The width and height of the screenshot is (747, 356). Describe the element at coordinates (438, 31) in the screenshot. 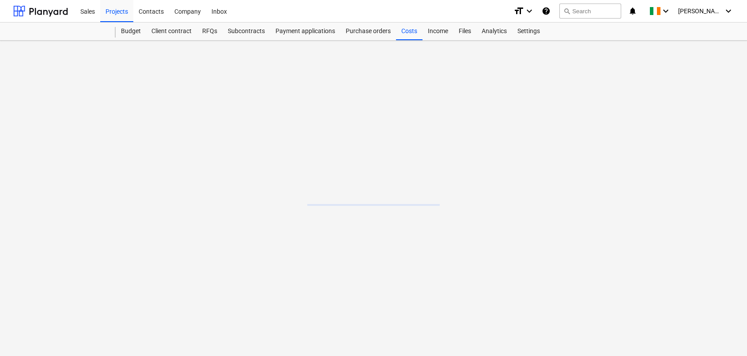

I see `div: Income` at that location.